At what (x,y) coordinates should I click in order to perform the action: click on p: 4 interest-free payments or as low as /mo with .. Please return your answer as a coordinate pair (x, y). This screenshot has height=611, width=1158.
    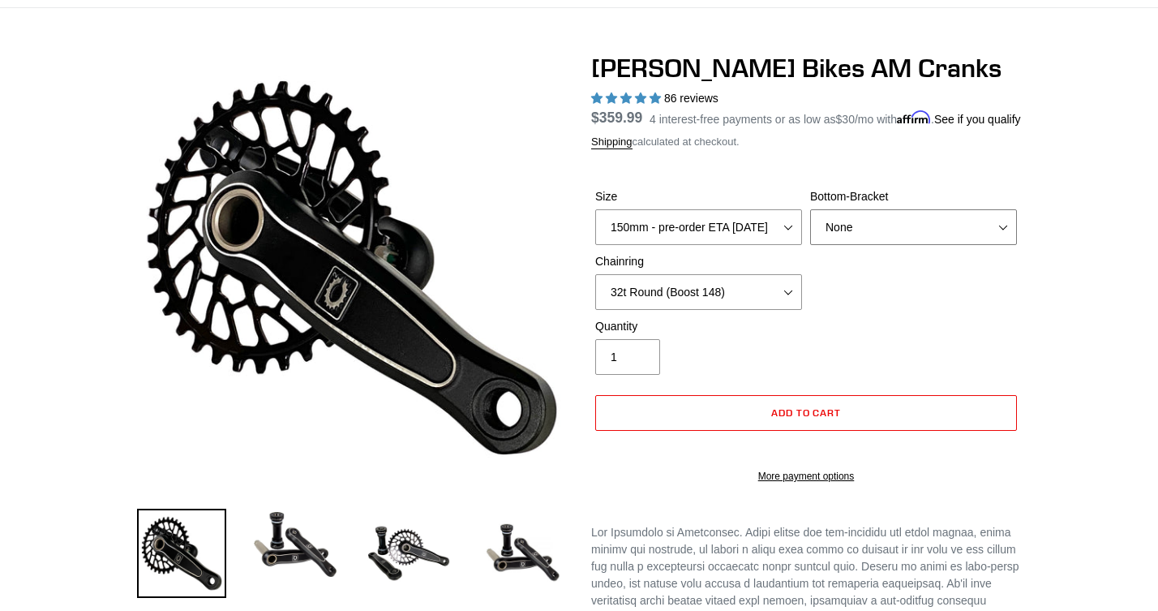
    Looking at the image, I should click on (835, 118).